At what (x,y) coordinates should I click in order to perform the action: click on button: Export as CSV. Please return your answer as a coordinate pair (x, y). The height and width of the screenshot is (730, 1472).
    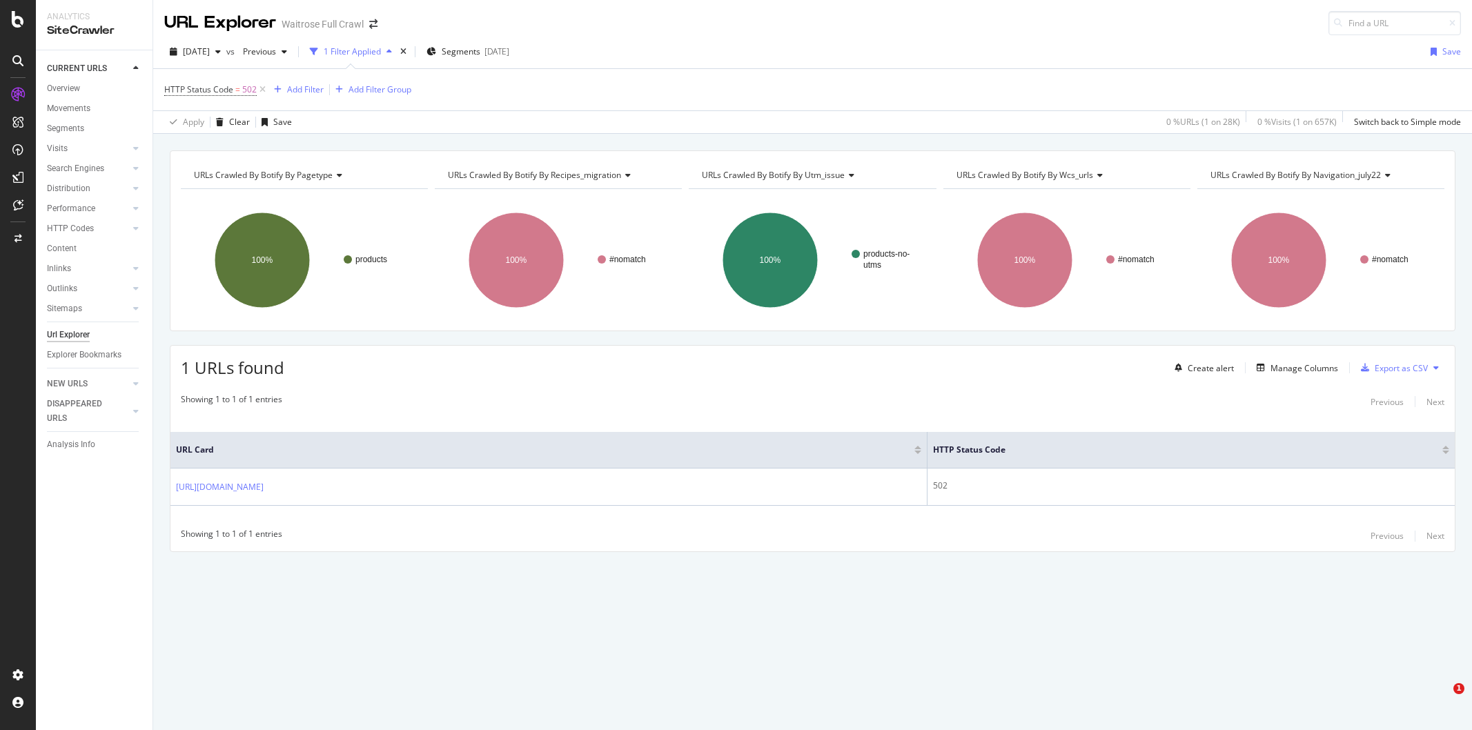
    Looking at the image, I should click on (1391, 368).